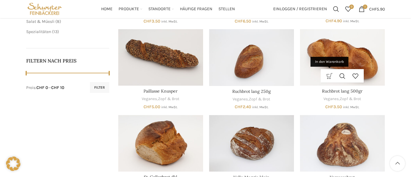 The width and height of the screenshot is (411, 177). What do you see at coordinates (39, 32) in the screenshot?
I see `a: Spezialitäten` at bounding box center [39, 32].